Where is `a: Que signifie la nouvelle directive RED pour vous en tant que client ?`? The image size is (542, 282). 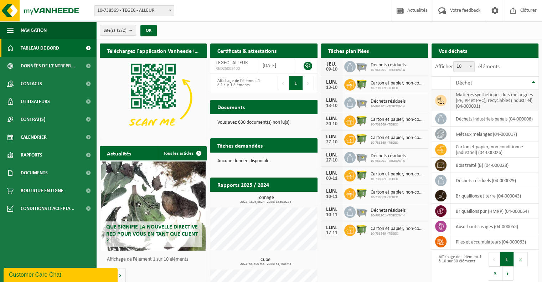 a: Que signifie la nouvelle directive RED pour vous en tant que client ? is located at coordinates (153, 206).